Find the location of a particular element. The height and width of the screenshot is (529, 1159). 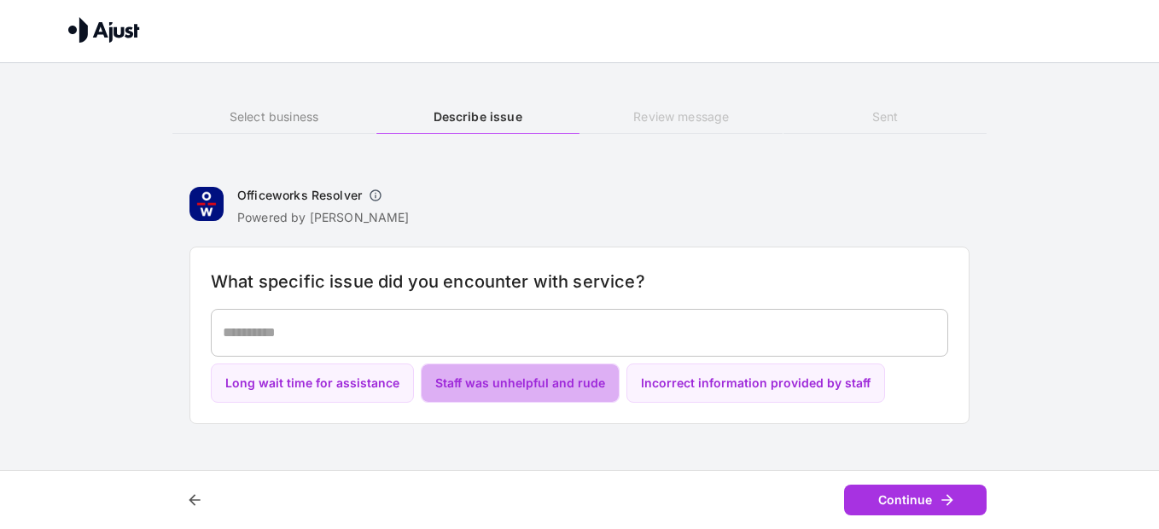

h6: Review message is located at coordinates (681, 117).